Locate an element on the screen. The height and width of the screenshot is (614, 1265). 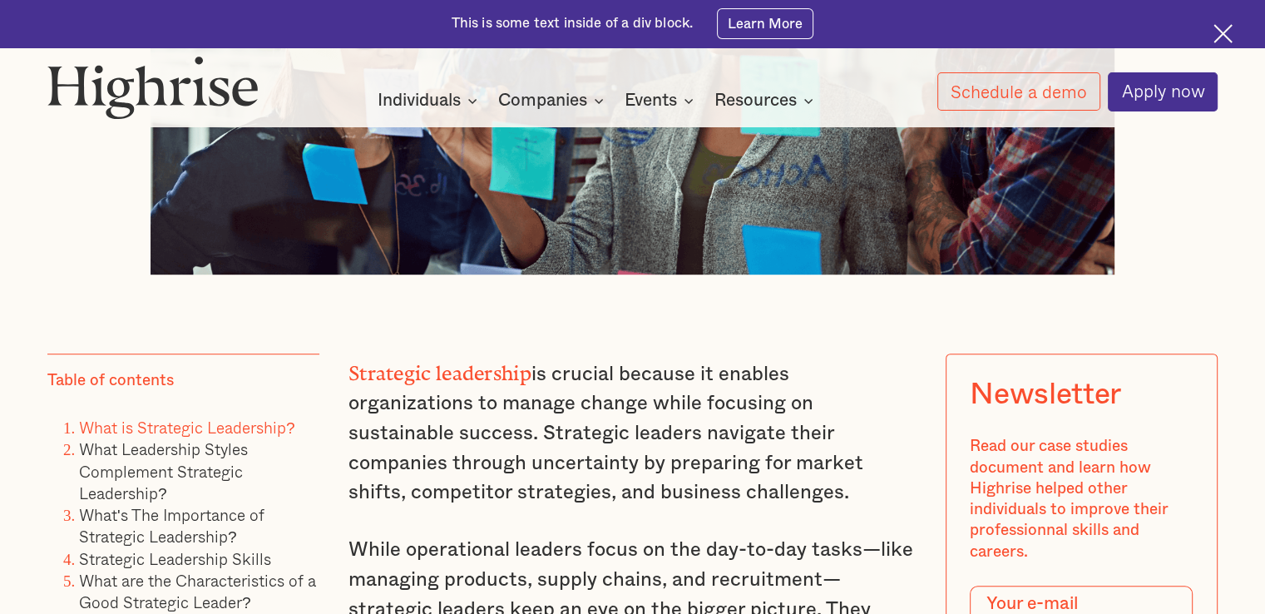
strong: Strategic leadership is located at coordinates (440, 368).